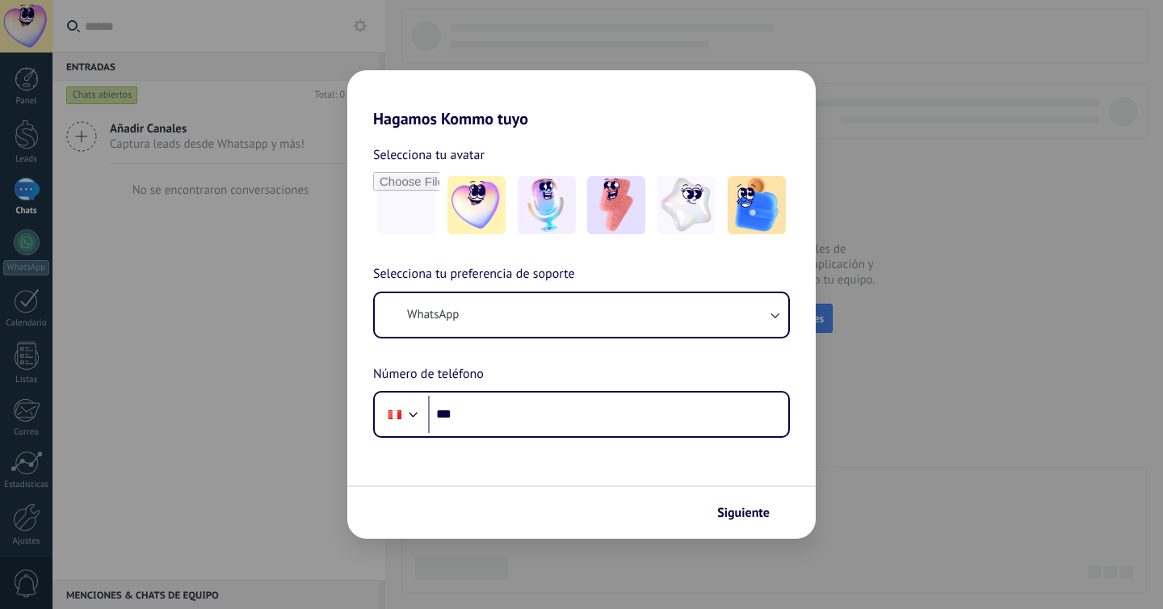 The width and height of the screenshot is (1163, 609). What do you see at coordinates (751, 513) in the screenshot?
I see `button: Siguiente` at bounding box center [751, 513].